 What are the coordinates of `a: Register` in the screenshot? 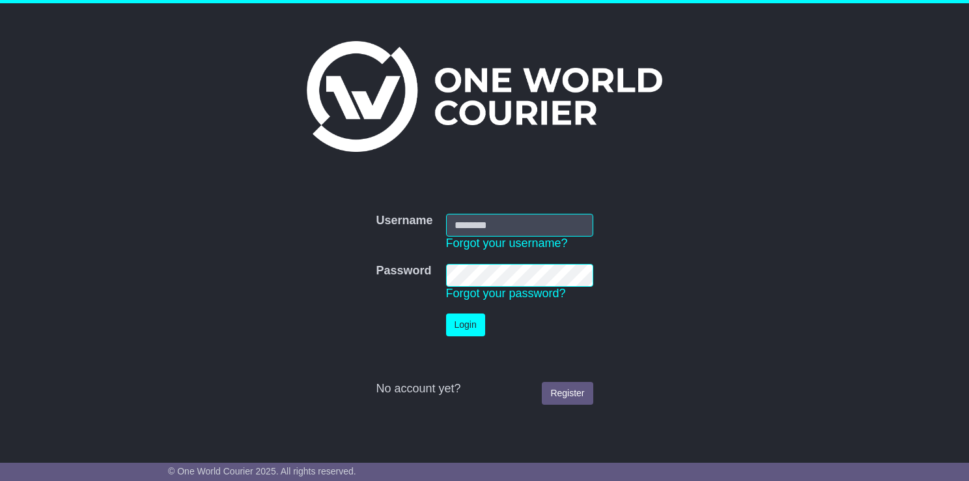 It's located at (567, 393).